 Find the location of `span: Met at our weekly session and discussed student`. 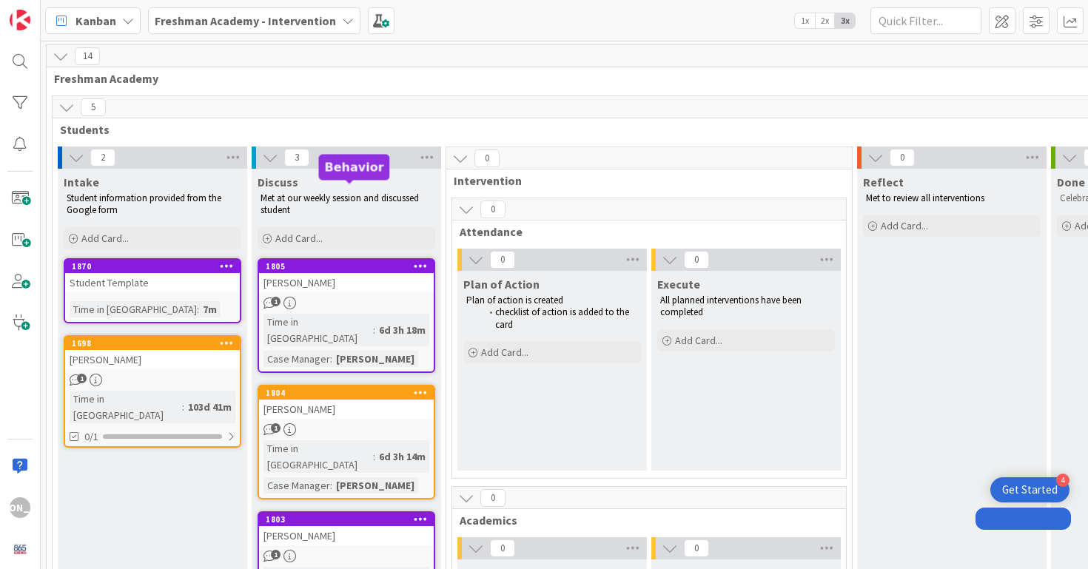

span: Met at our weekly session and discussed student is located at coordinates (340, 203).